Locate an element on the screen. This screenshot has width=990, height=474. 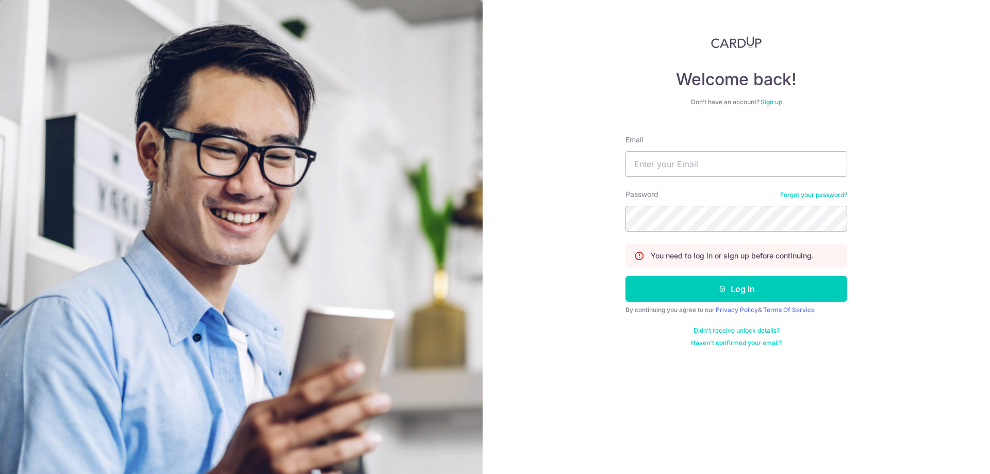
a: Terms Of Service is located at coordinates (789, 309).